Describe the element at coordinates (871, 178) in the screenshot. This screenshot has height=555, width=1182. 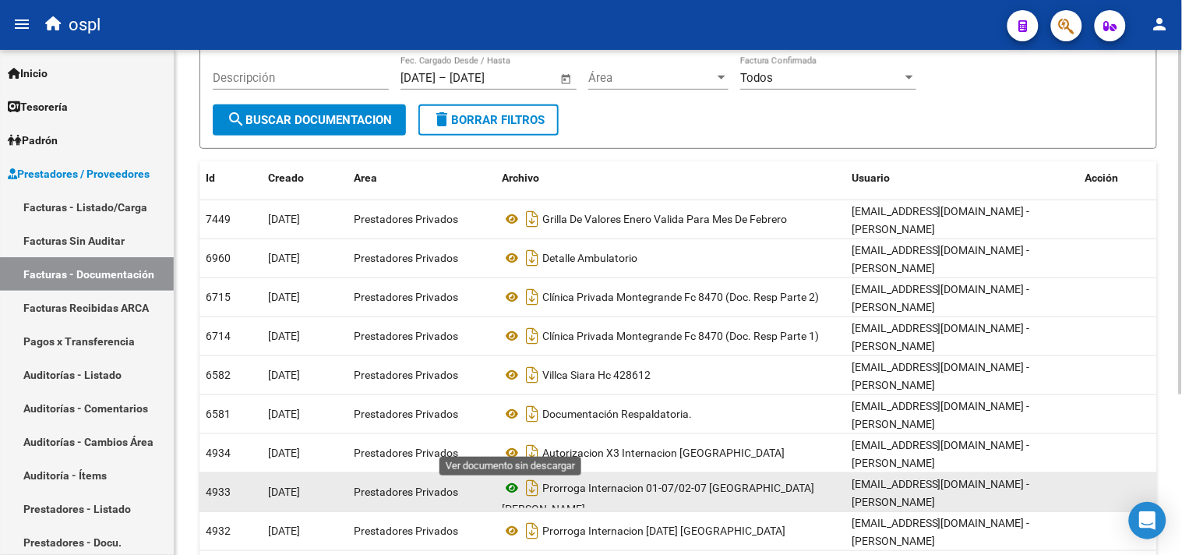
I see `span: Usuario` at that location.